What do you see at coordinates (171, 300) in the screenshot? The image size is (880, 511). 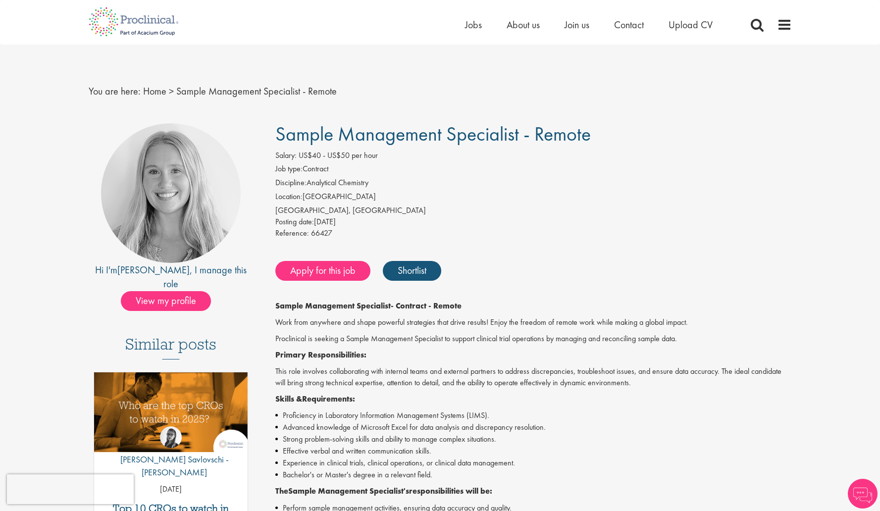 I see `a: View my profile` at bounding box center [171, 300].